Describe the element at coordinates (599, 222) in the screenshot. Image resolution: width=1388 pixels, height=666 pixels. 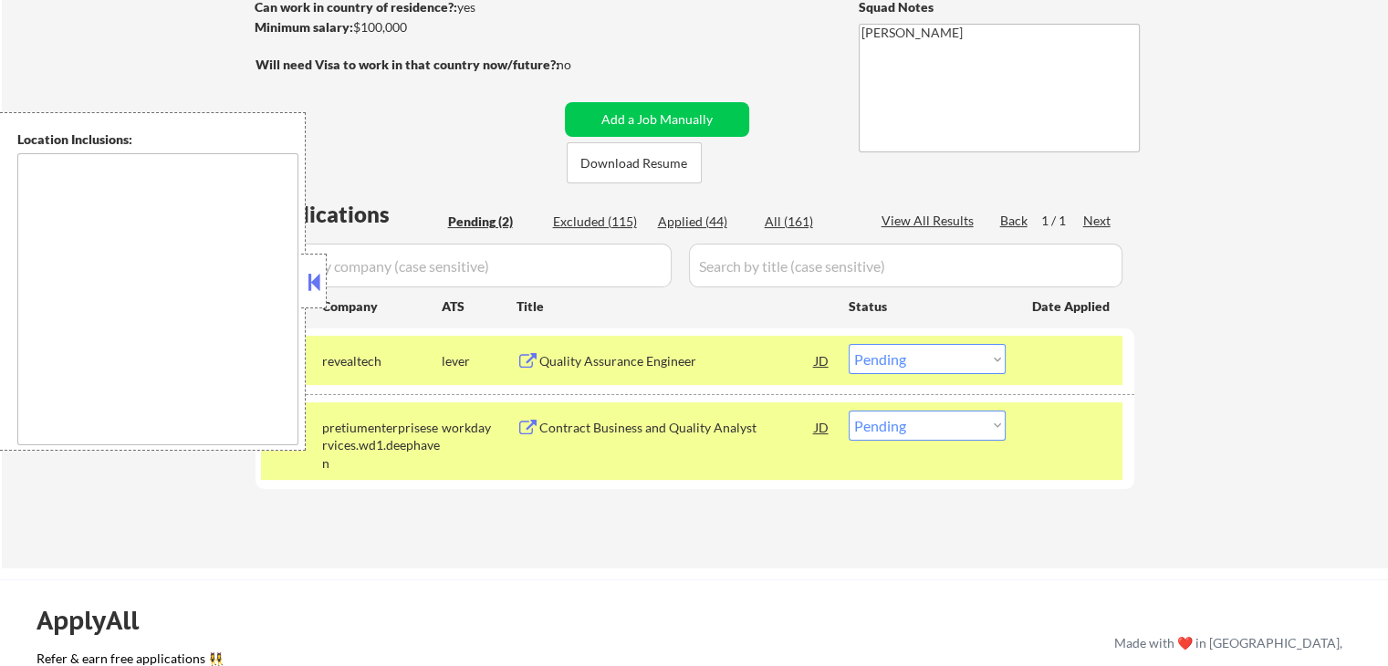
I see `div: Excluded (115)` at that location.